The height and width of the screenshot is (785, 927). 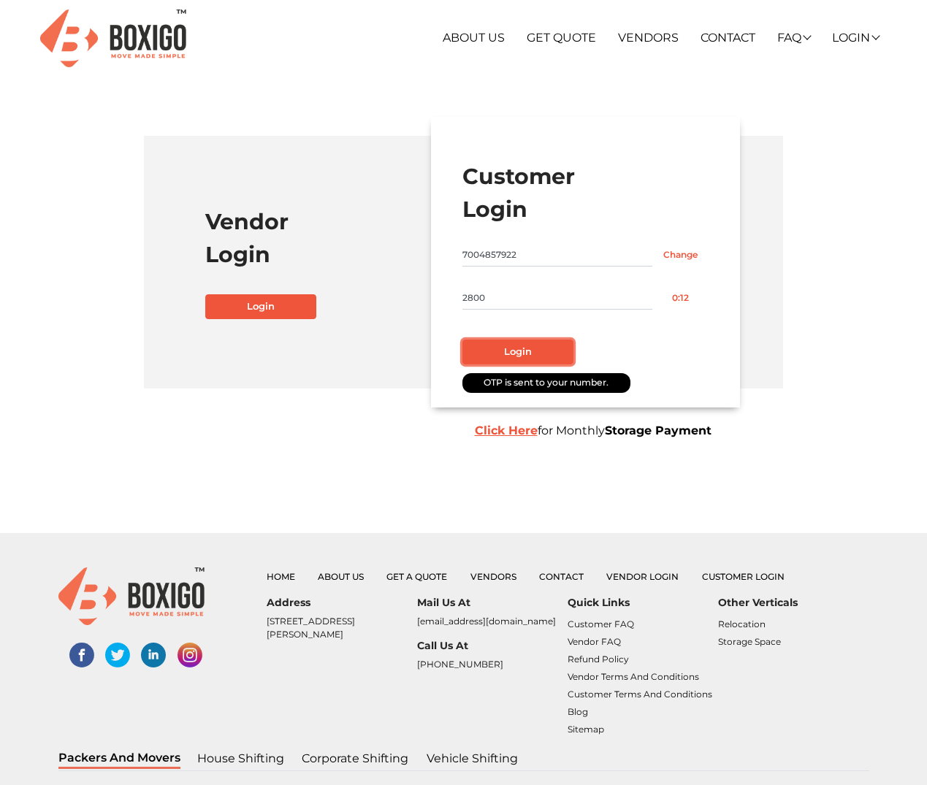 I want to click on a: Vendor Terms and Conditions, so click(x=633, y=676).